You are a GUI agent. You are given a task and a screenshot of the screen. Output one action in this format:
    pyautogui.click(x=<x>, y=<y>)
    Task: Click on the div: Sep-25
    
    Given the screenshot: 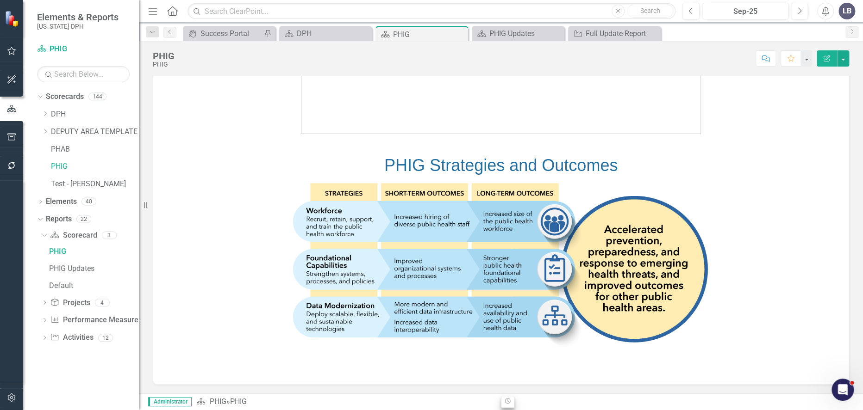 What is the action you would take?
    pyautogui.click(x=745, y=12)
    